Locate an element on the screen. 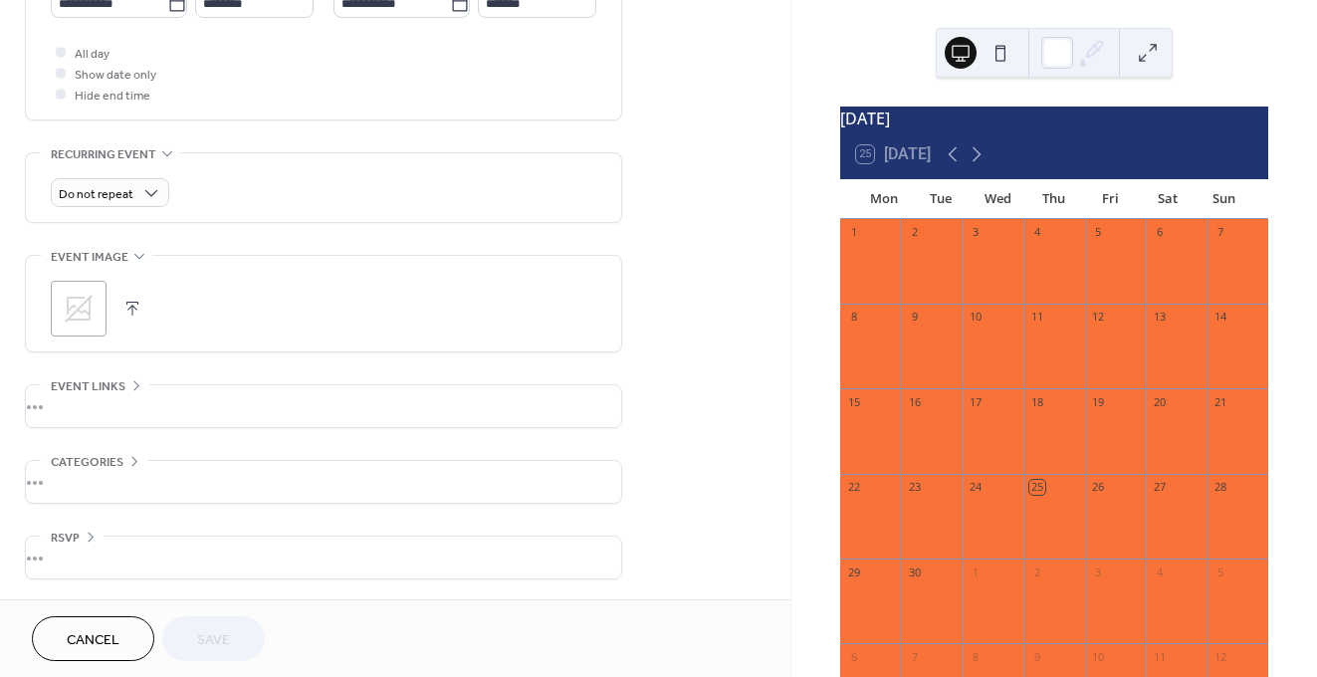 This screenshot has height=677, width=1317. div: 27 is located at coordinates (1158, 487).